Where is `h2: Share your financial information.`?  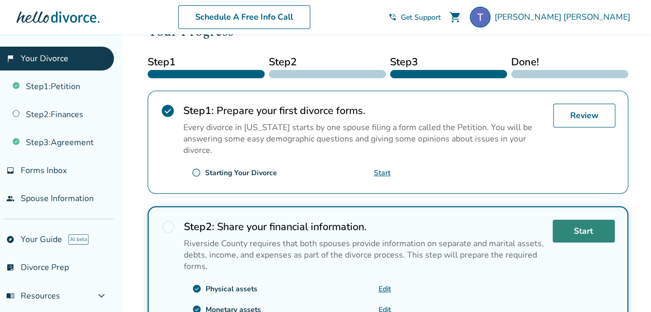 h2: Share your financial information. is located at coordinates (364, 226).